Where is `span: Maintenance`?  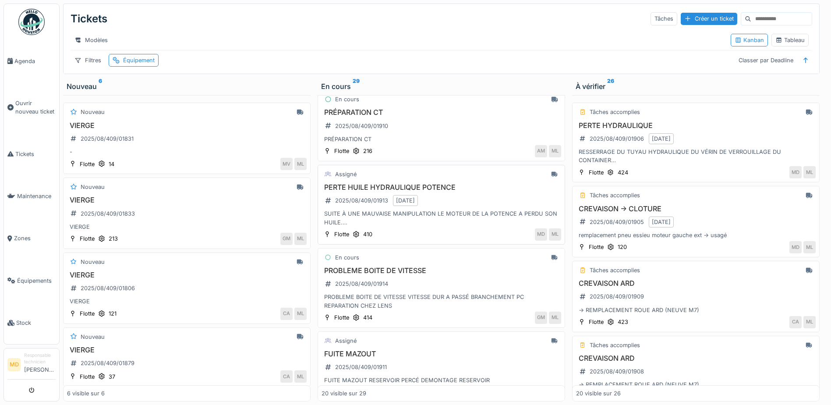 span: Maintenance is located at coordinates (36, 196).